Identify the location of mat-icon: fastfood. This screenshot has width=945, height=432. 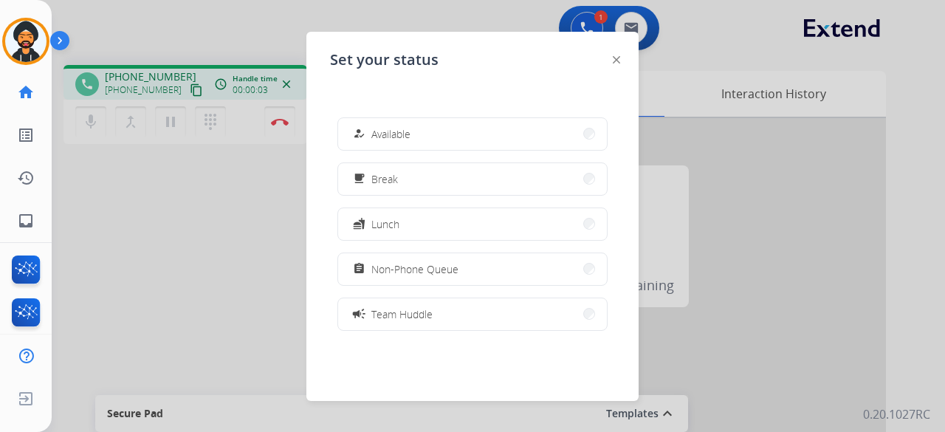
(359, 224).